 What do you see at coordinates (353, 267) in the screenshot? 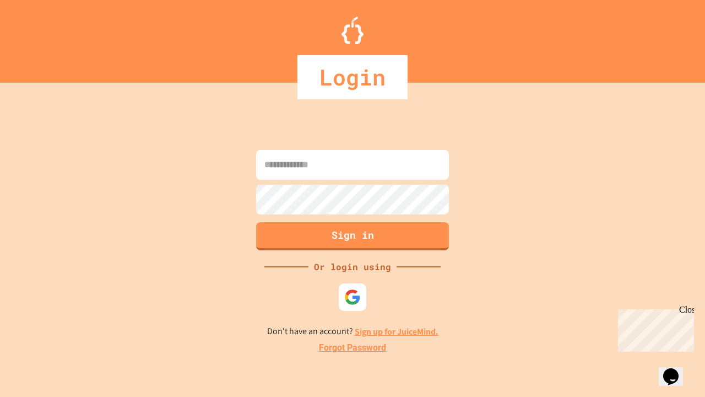
I see `div: Or login using` at bounding box center [353, 267].